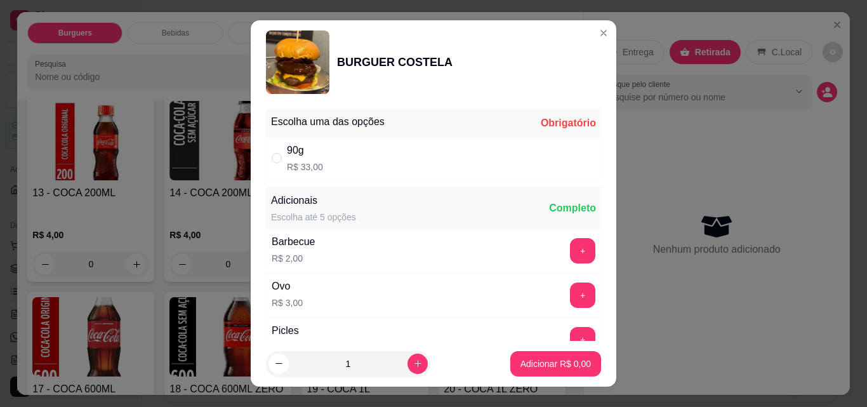  What do you see at coordinates (313, 200) in the screenshot?
I see `div: Adicionais` at bounding box center [313, 200].